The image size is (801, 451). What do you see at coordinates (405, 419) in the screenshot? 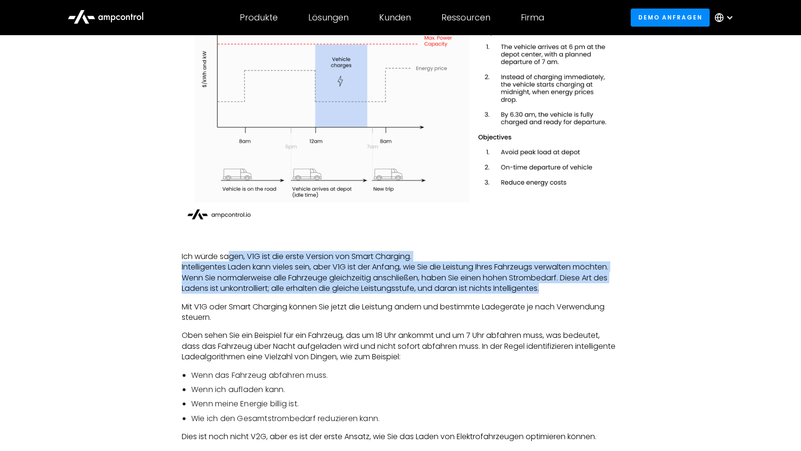
I see `li: Wie ich den Gesamtstrombedarf reduzieren kann.` at bounding box center [405, 419].